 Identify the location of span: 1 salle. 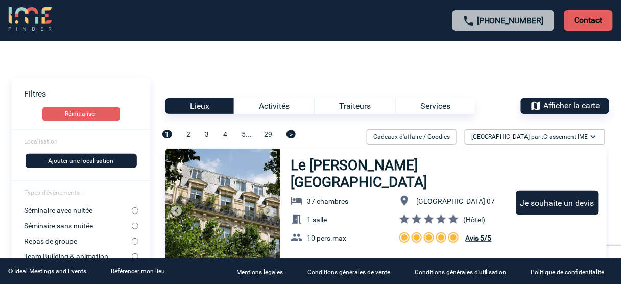
(317, 220).